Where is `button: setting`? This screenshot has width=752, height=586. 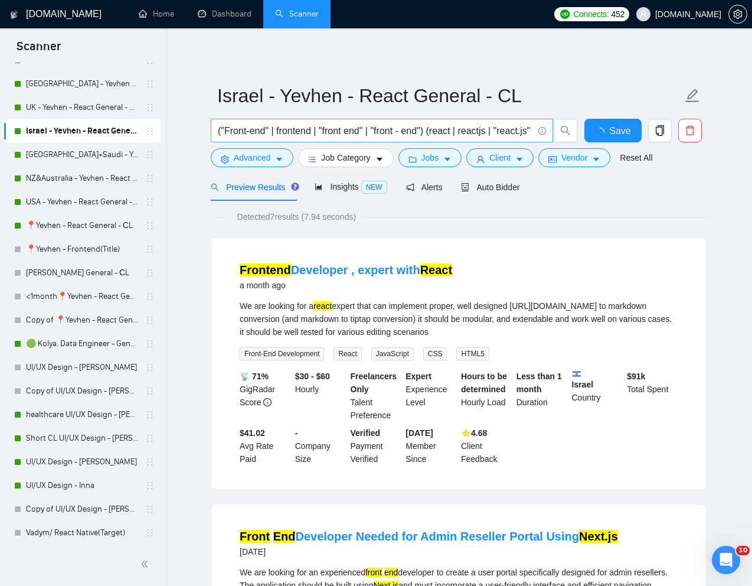
button: setting is located at coordinates (738, 14).